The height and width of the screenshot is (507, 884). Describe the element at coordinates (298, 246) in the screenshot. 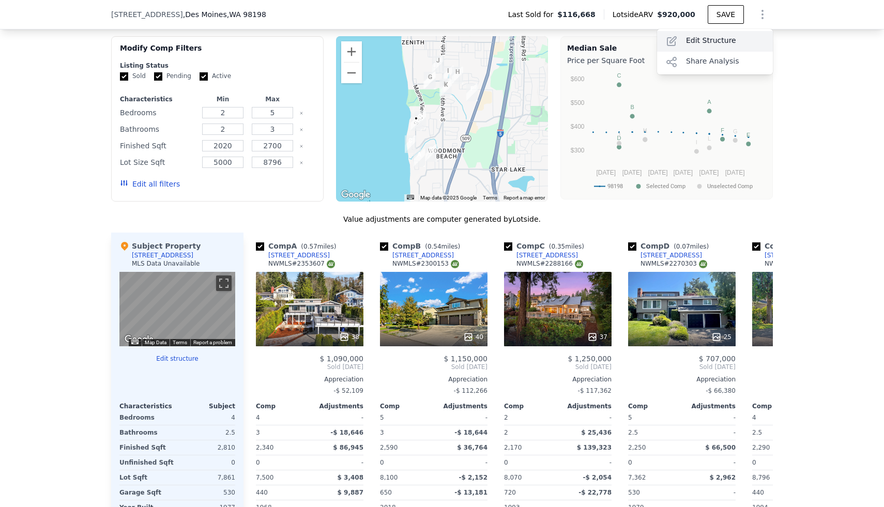

I see `div: Comp A` at that location.